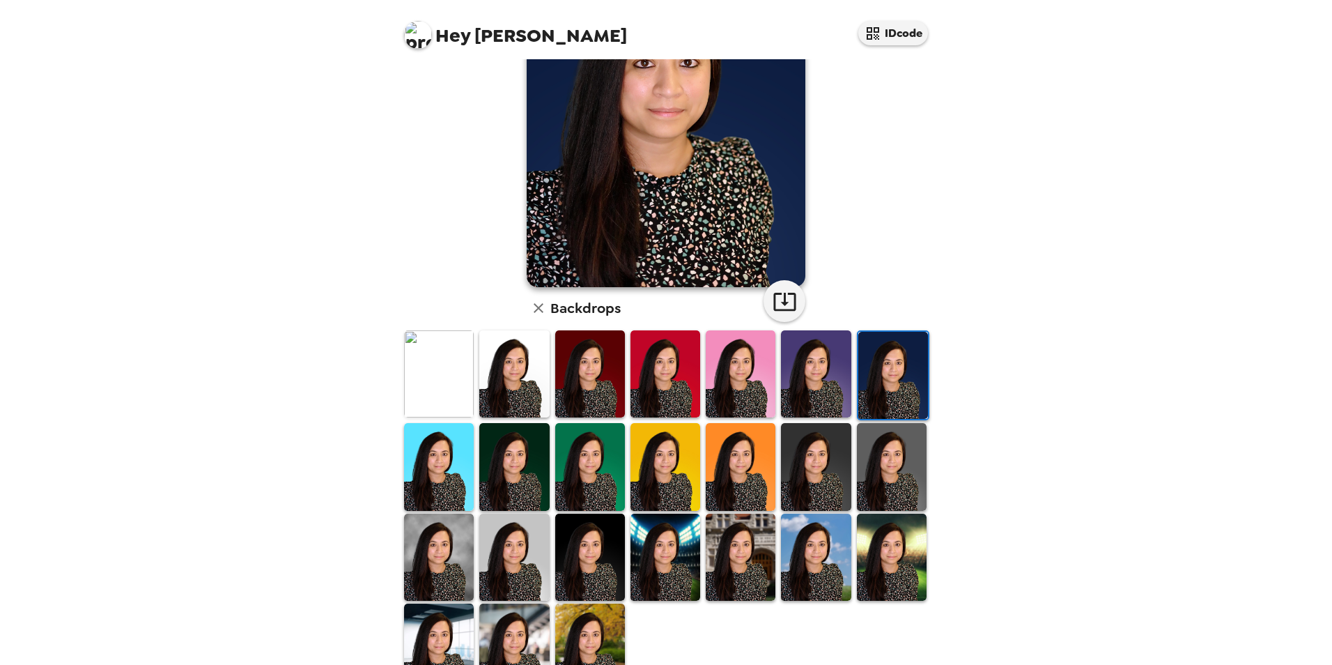 The height and width of the screenshot is (665, 1332). What do you see at coordinates (439, 373) in the screenshot?
I see `img: Original` at bounding box center [439, 373].